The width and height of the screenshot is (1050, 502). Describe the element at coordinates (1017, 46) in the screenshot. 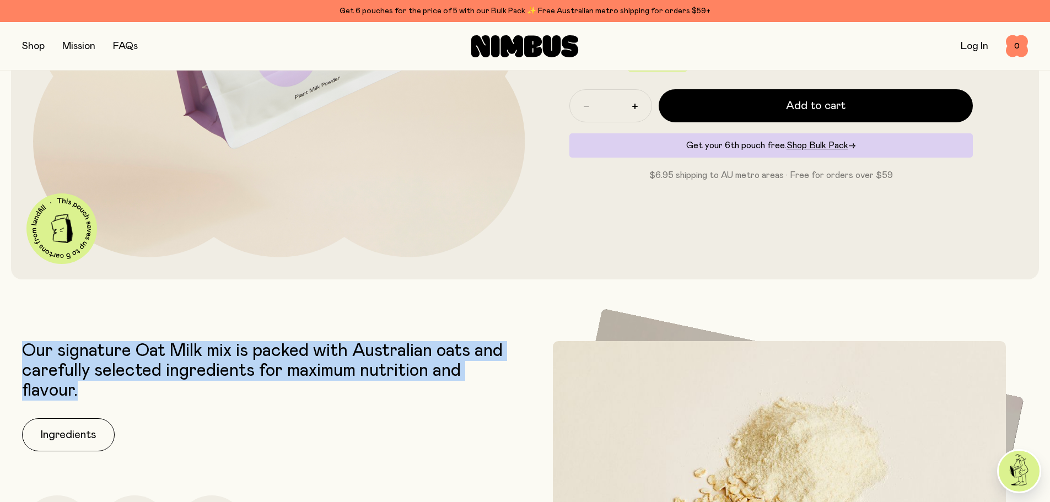

I see `button: 0` at that location.